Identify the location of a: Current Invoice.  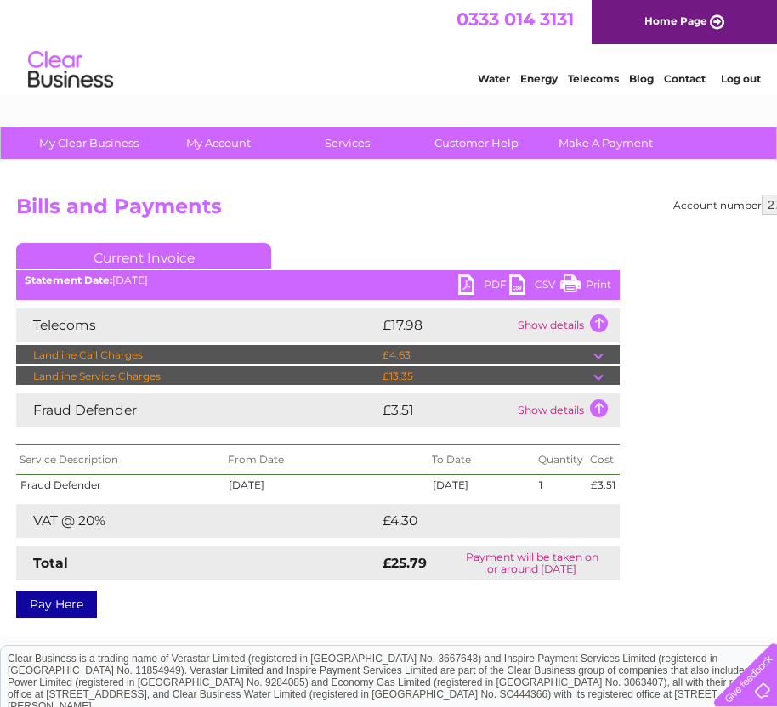
(144, 256).